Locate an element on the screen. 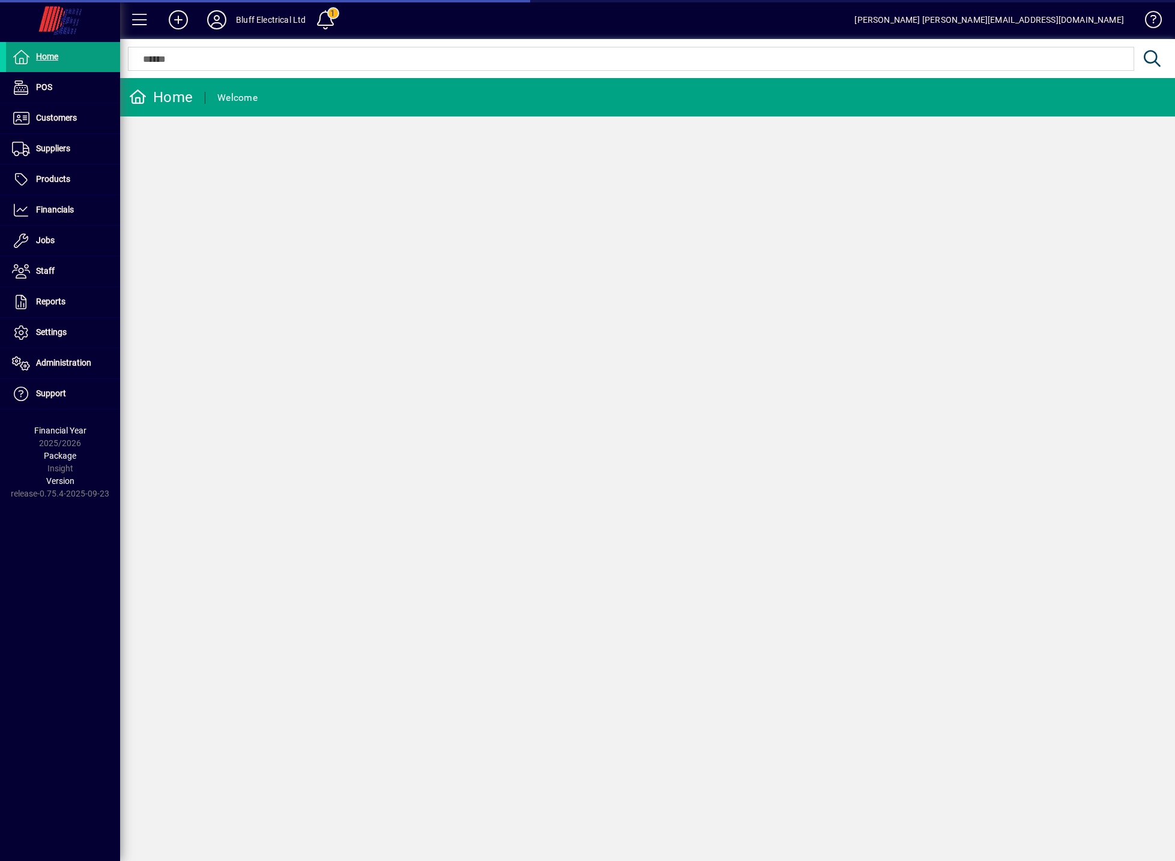 The width and height of the screenshot is (1175, 861). span: Financial Year is located at coordinates (60, 430).